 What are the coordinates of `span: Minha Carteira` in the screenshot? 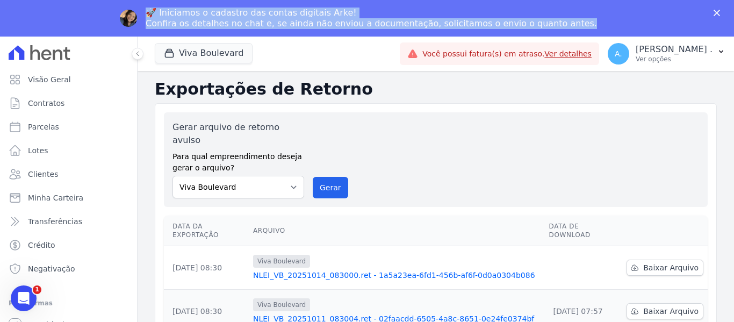 It's located at (55, 198).